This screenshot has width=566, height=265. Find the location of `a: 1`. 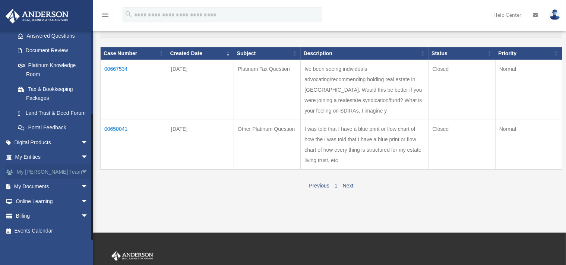

a: 1 is located at coordinates (336, 186).